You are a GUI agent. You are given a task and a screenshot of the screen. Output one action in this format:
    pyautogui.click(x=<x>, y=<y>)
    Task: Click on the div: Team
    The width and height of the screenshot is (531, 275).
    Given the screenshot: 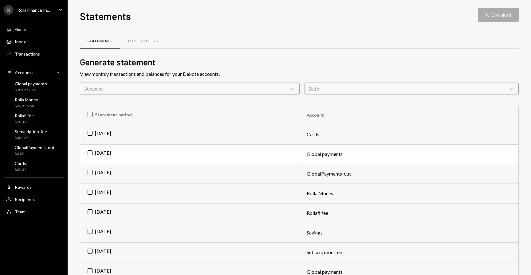 What is the action you would take?
    pyautogui.click(x=20, y=212)
    